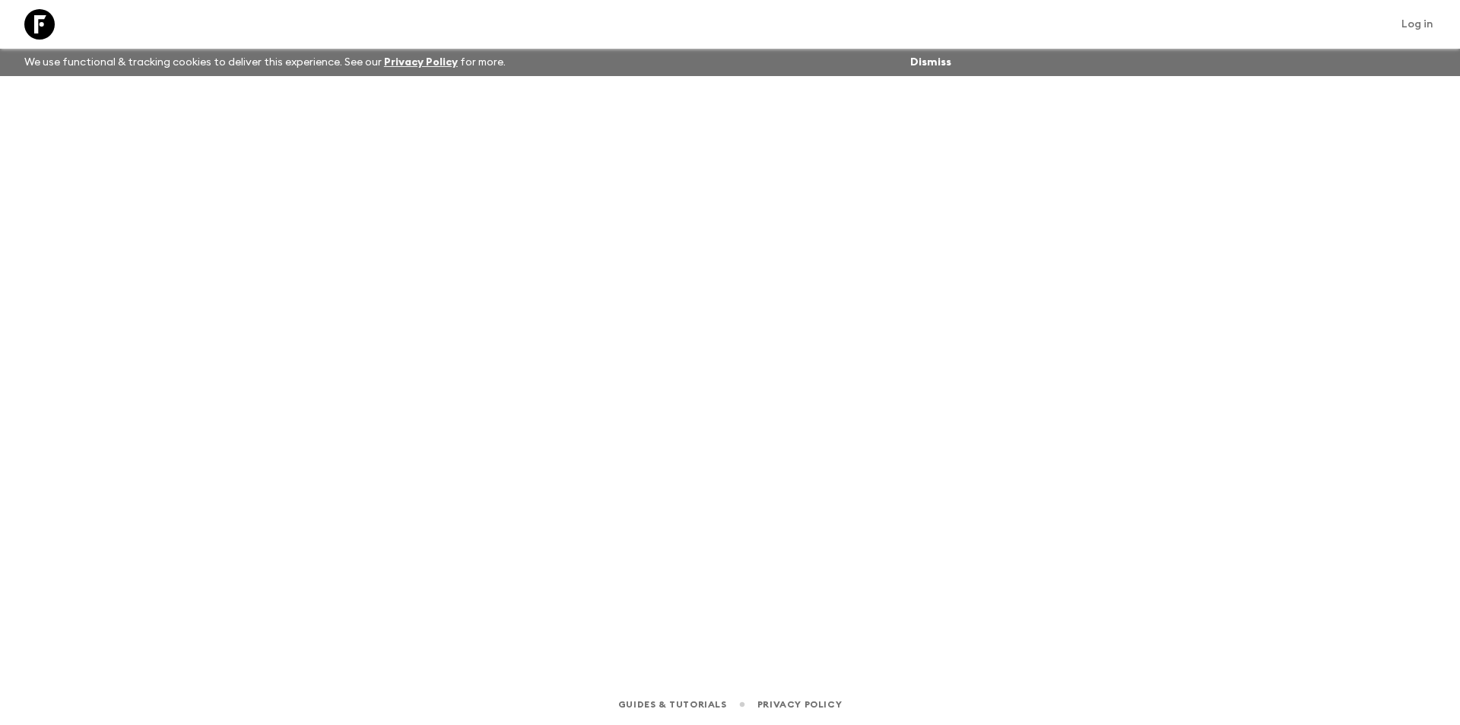 This screenshot has width=1460, height=725. I want to click on a: Guides & Tutorials, so click(672, 704).